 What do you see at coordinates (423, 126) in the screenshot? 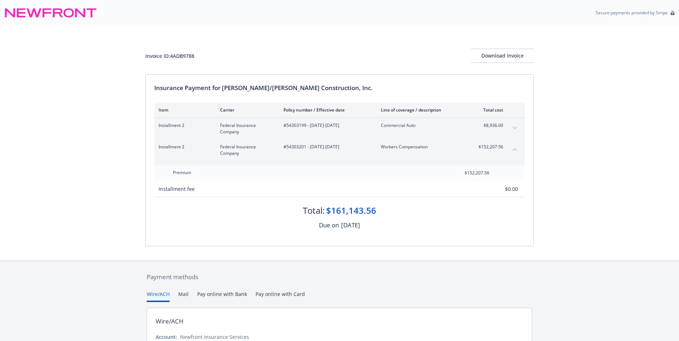
I see `span: Commercial Auto` at bounding box center [423, 126].